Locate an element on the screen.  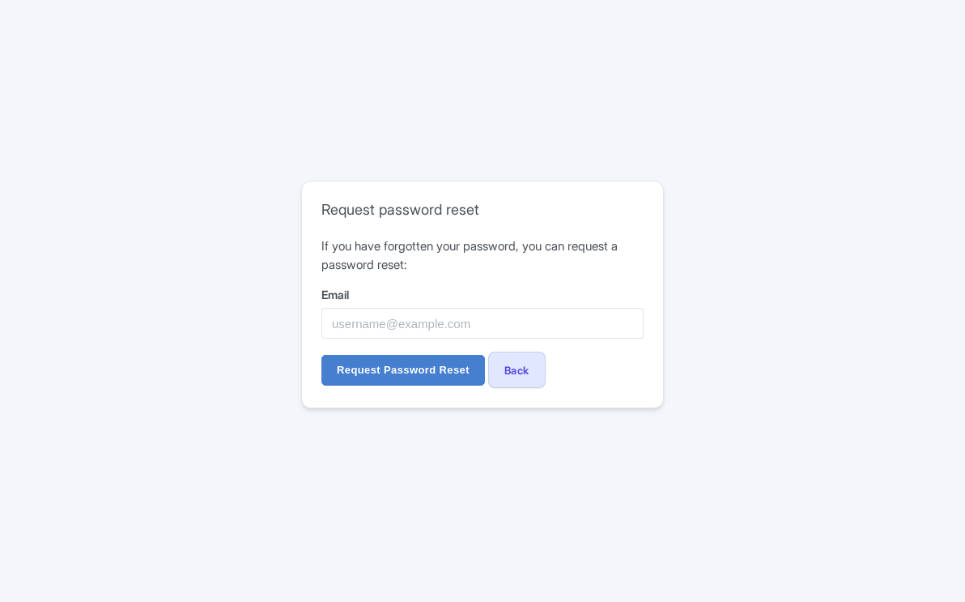
label: Email is located at coordinates (483, 294).